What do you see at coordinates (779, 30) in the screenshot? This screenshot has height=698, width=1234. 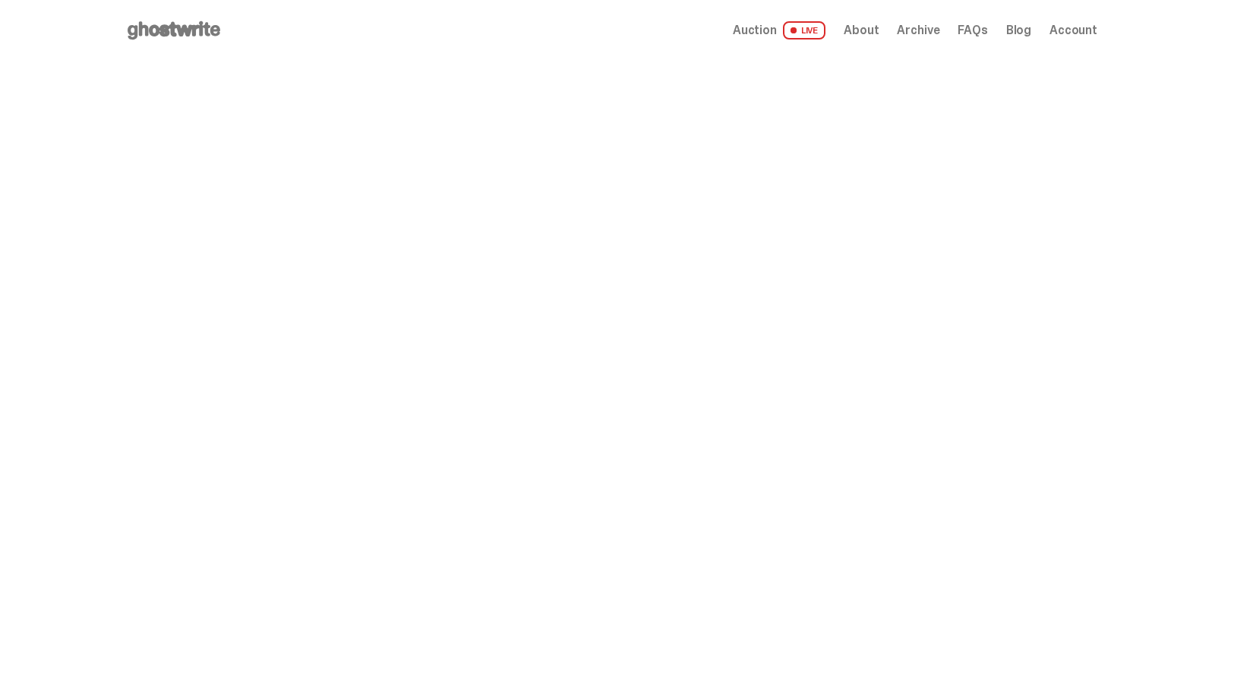 I see `a: Auction LIVE` at bounding box center [779, 30].